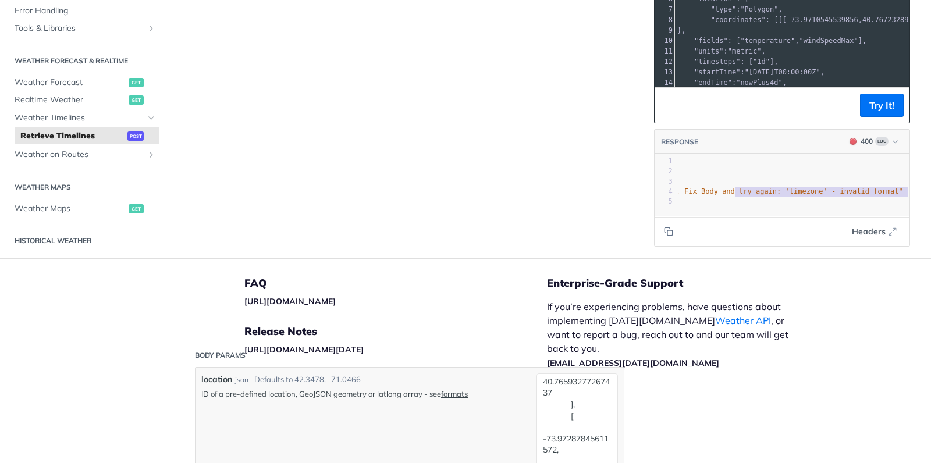 This screenshot has width=931, height=463. What do you see at coordinates (307, 380) in the screenshot?
I see `div: Defaults to 42.3478, -71.0466` at bounding box center [307, 380].